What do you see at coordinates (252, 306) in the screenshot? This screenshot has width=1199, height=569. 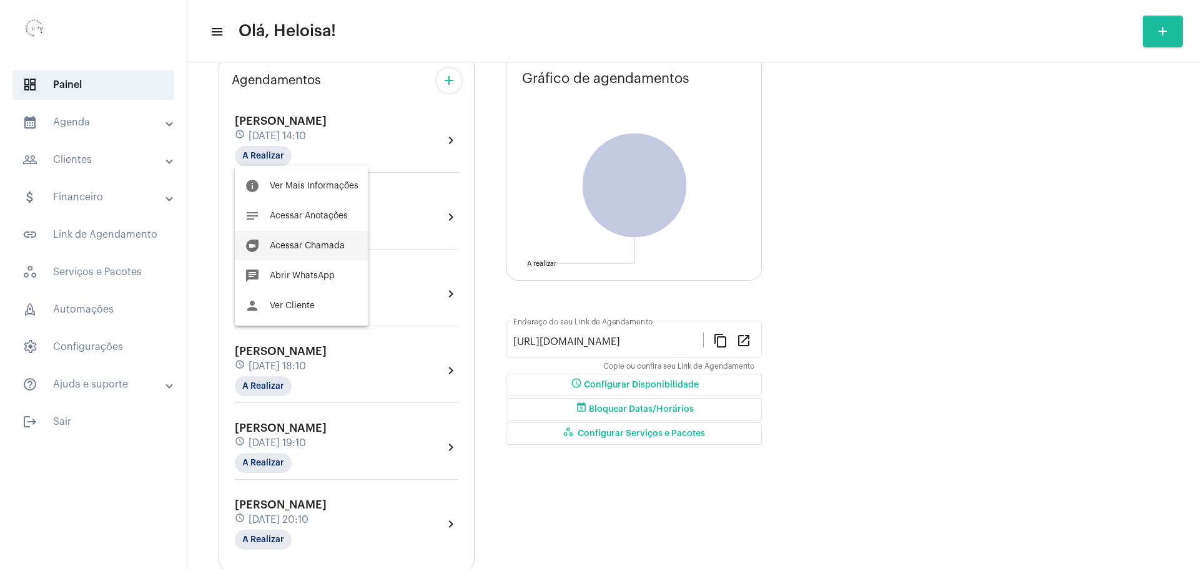 I see `mat-icon: person` at bounding box center [252, 306].